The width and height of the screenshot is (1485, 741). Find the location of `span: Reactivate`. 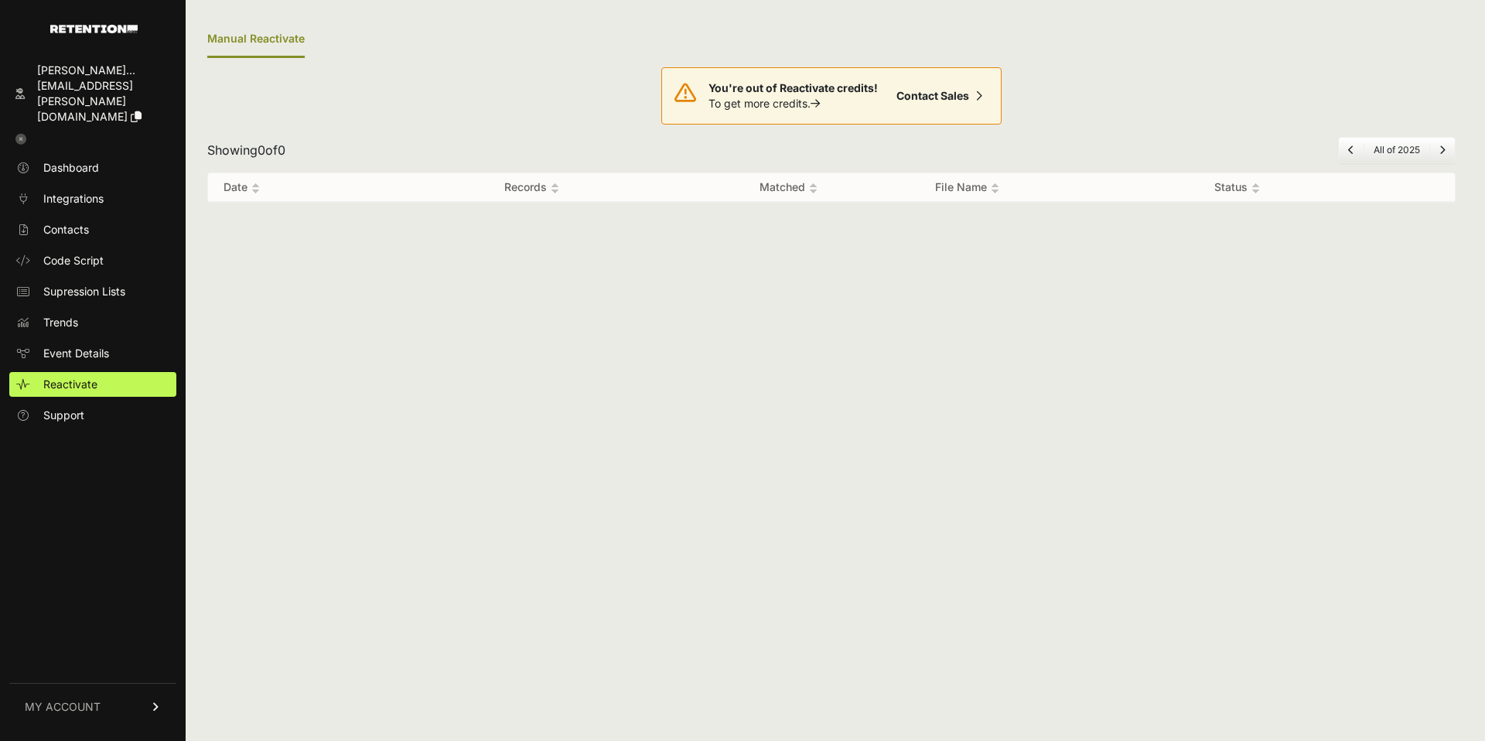

span: Reactivate is located at coordinates (70, 385).